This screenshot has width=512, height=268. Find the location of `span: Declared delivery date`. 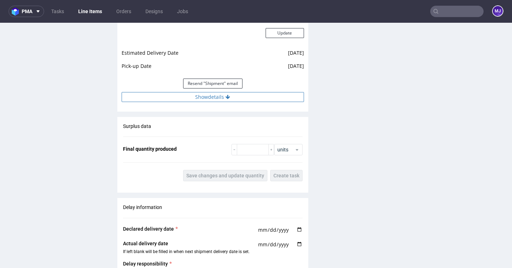

span: Declared delivery date is located at coordinates (148, 206).